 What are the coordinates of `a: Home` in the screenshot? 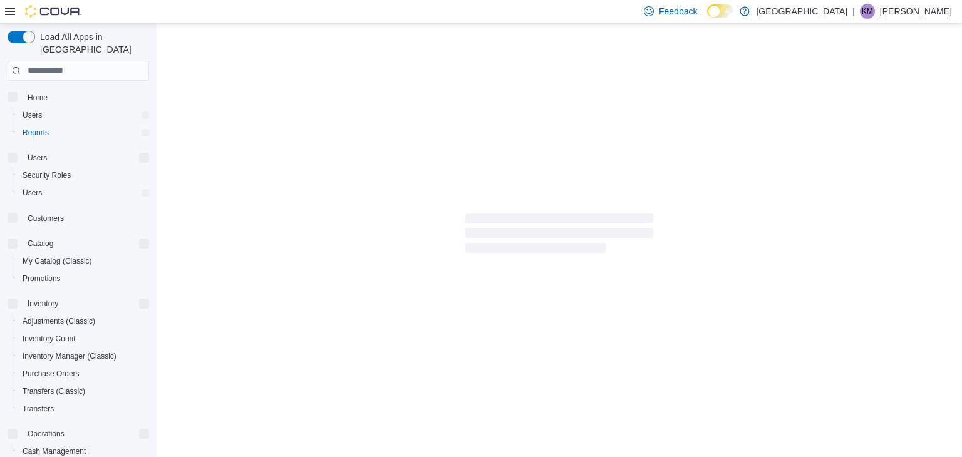 It's located at (38, 98).